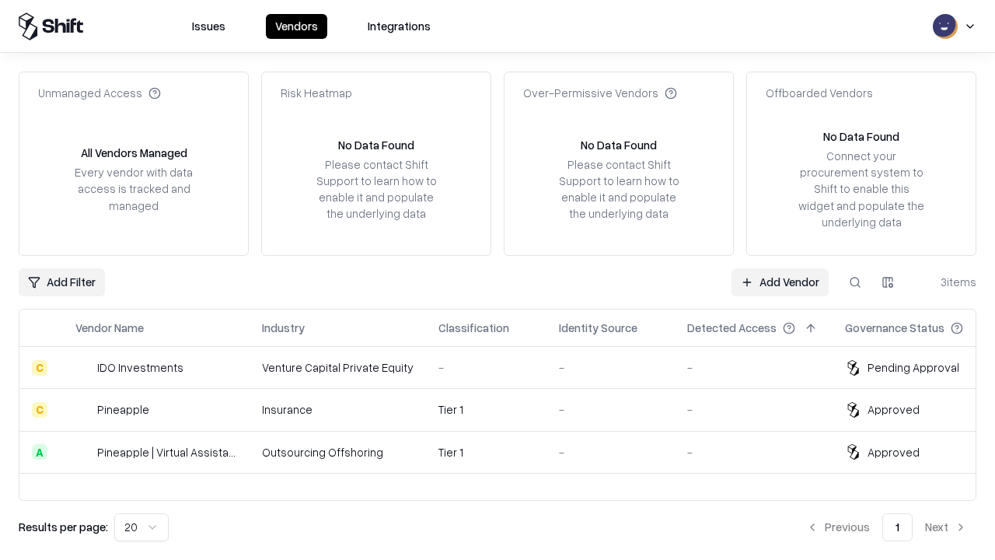 Image resolution: width=995 pixels, height=560 pixels. Describe the element at coordinates (946, 282) in the screenshot. I see `div: 3 items` at that location.